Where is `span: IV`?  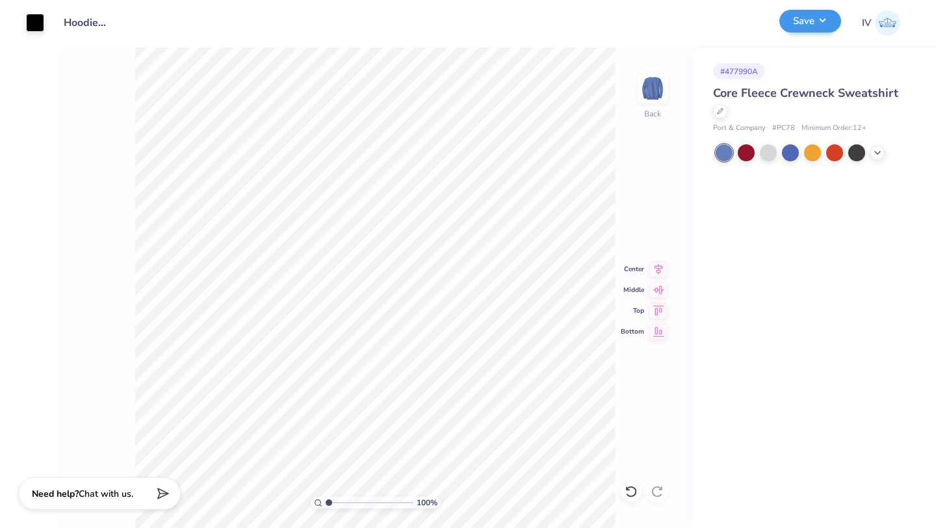
span: IV is located at coordinates (866, 23).